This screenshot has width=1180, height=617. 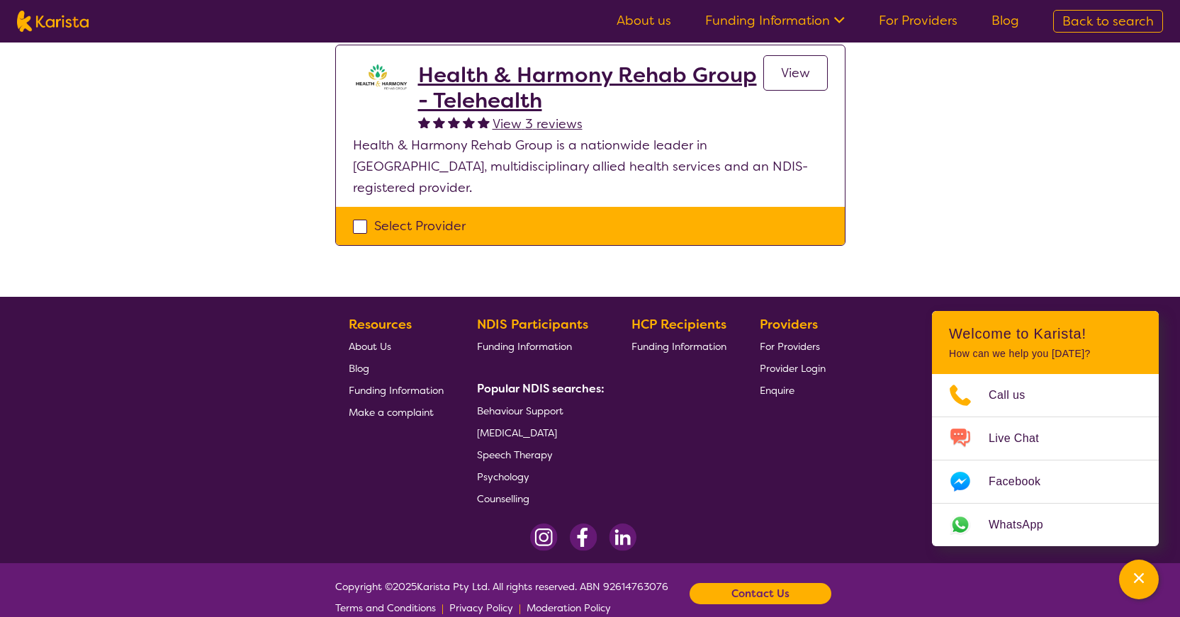 I want to click on span: WhatsApp, so click(x=1024, y=525).